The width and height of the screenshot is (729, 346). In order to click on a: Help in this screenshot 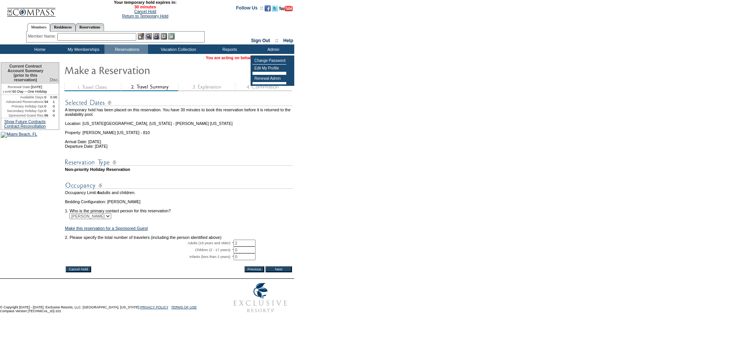, I will do `click(288, 41)`.